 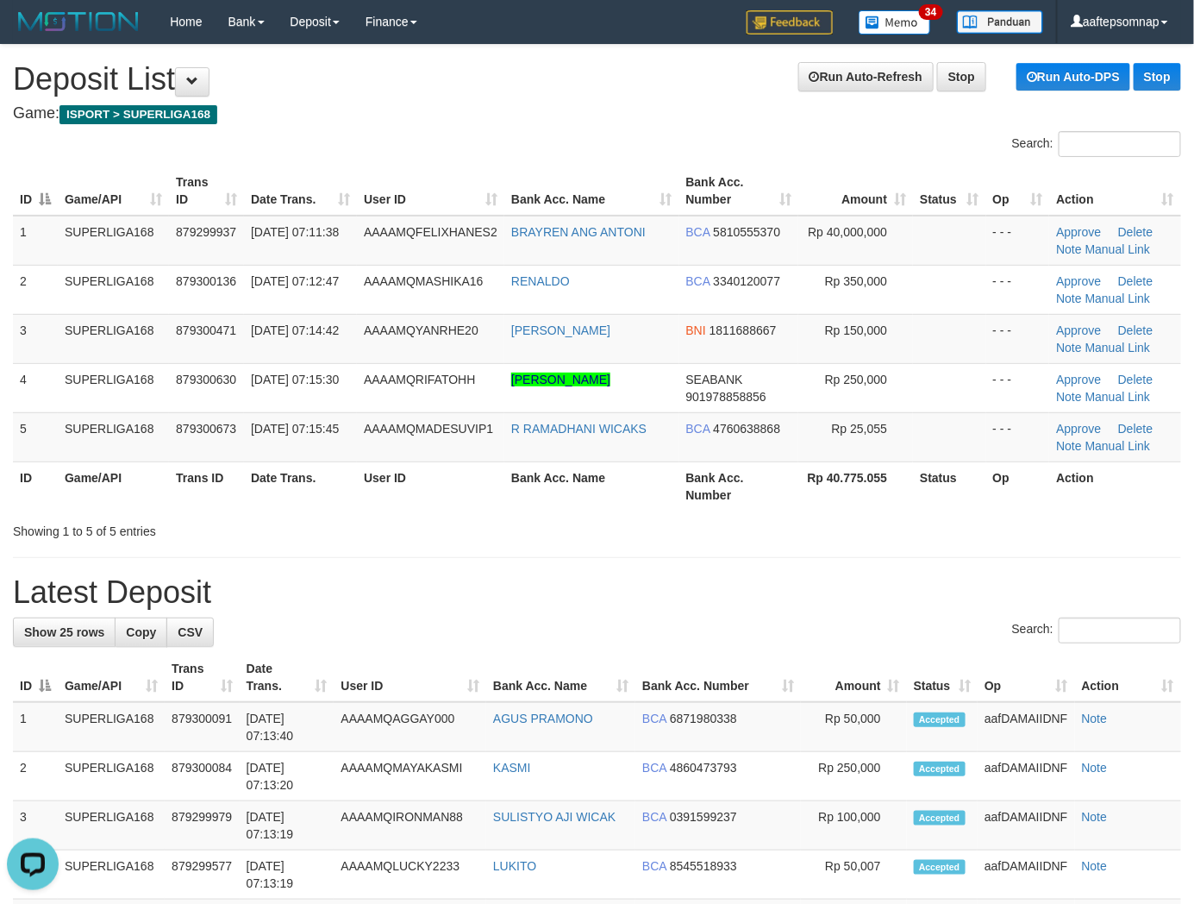 What do you see at coordinates (430, 191) in the screenshot?
I see `th: User ID: activate to sort column ascending` at bounding box center [430, 191].